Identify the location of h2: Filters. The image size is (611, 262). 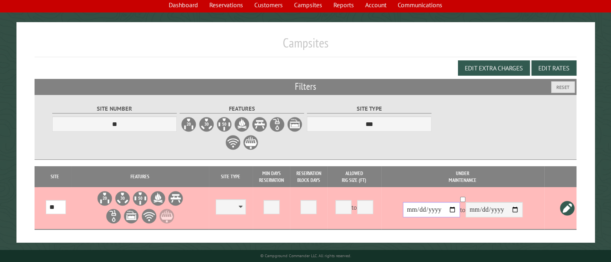
(305, 86).